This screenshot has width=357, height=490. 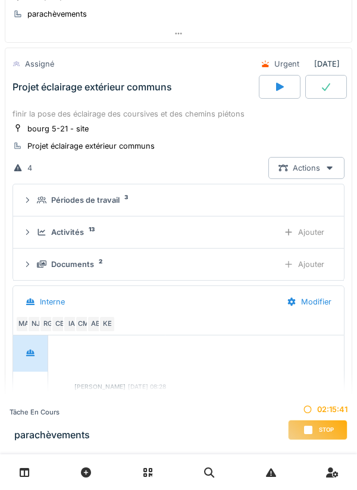 I want to click on div: Périodes de travail, so click(x=85, y=200).